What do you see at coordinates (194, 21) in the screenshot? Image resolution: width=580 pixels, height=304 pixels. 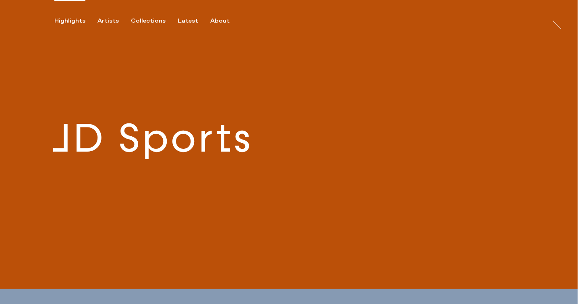 I see `button: Latest` at bounding box center [194, 21].